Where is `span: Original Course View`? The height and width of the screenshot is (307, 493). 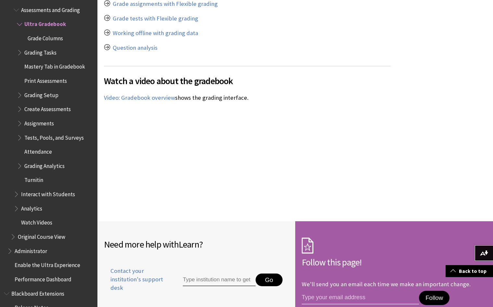 span: Original Course View is located at coordinates (42, 235).